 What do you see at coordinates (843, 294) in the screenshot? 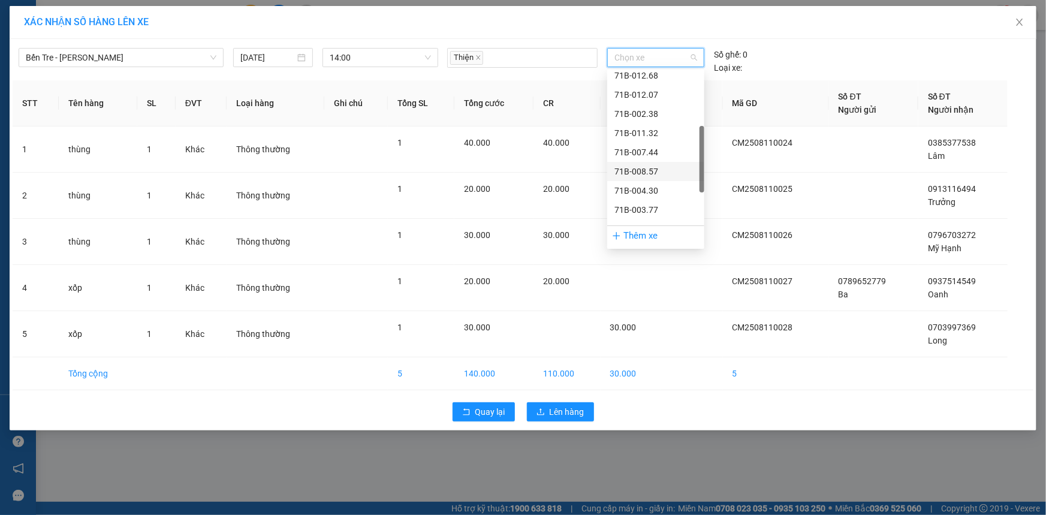
I see `span: Ba` at bounding box center [843, 294].